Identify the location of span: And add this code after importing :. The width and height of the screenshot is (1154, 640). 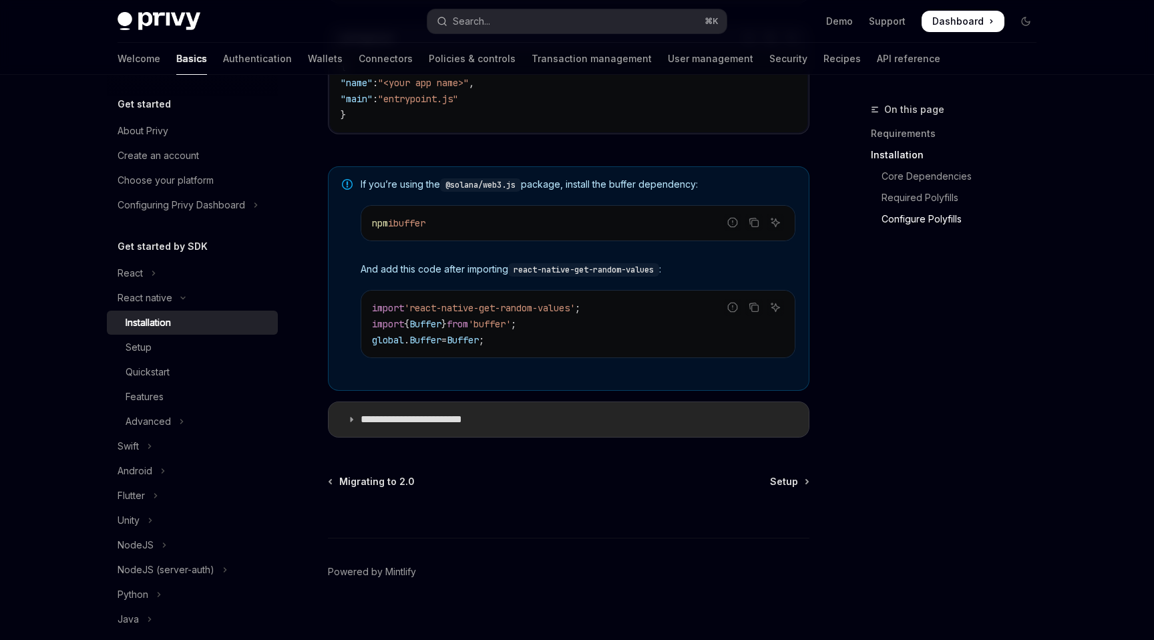
(578, 269).